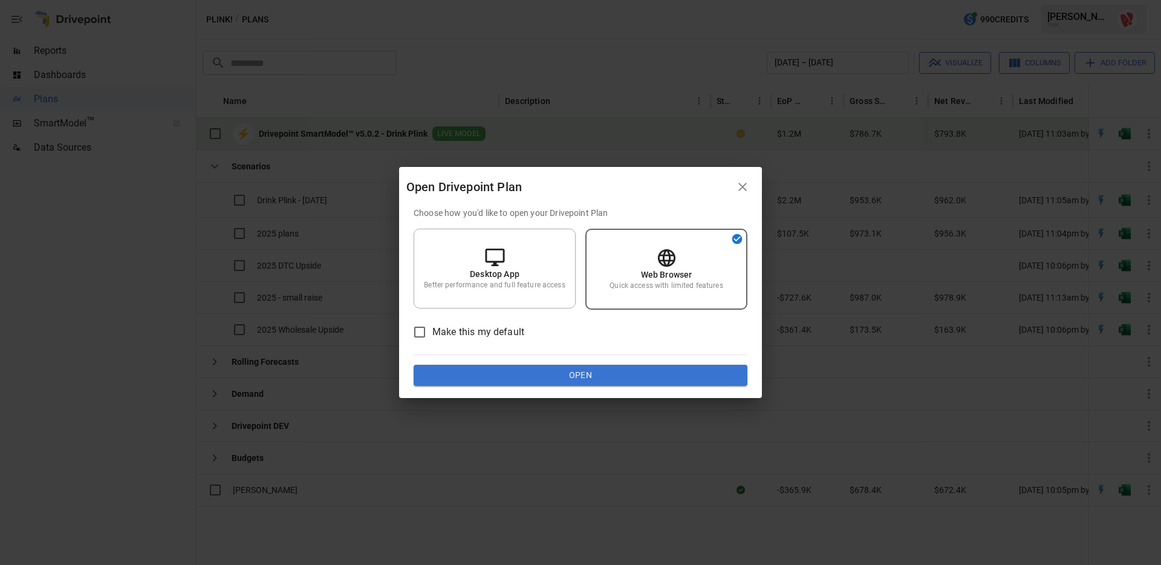 This screenshot has height=565, width=1161. What do you see at coordinates (478, 332) in the screenshot?
I see `span: Make this my default` at bounding box center [478, 332].